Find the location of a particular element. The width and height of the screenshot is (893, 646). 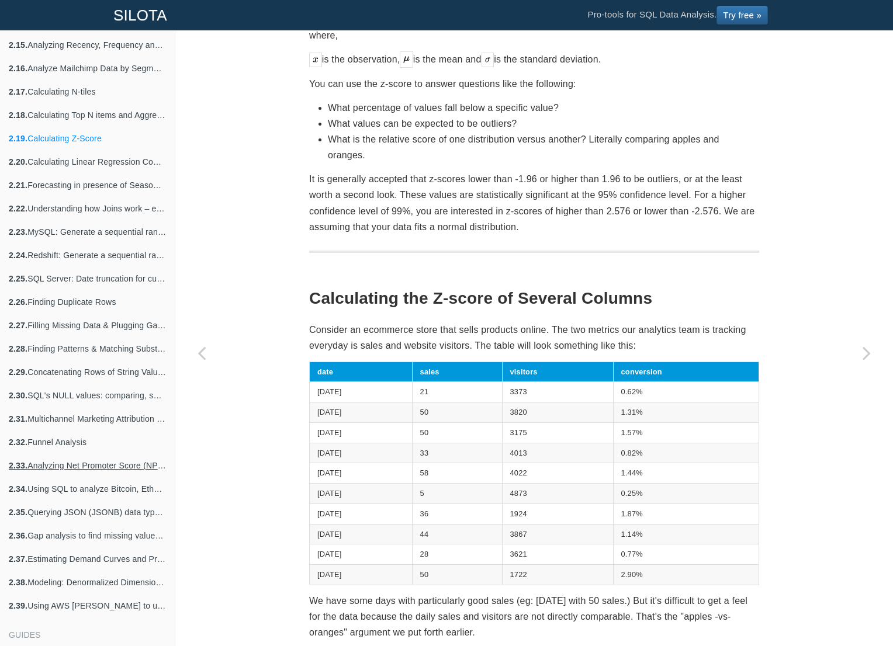

b: 2.21. is located at coordinates (18, 185).